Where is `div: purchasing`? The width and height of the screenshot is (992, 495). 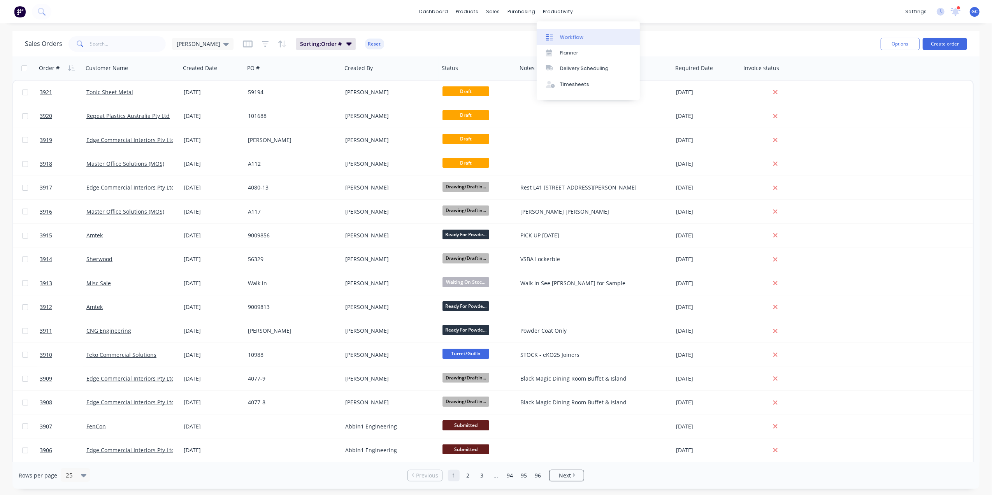
div: purchasing is located at coordinates (521, 12).